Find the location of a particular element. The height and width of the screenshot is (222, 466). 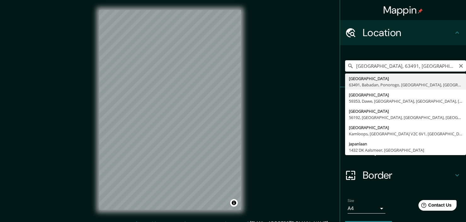

div: Style is located at coordinates (403, 125).